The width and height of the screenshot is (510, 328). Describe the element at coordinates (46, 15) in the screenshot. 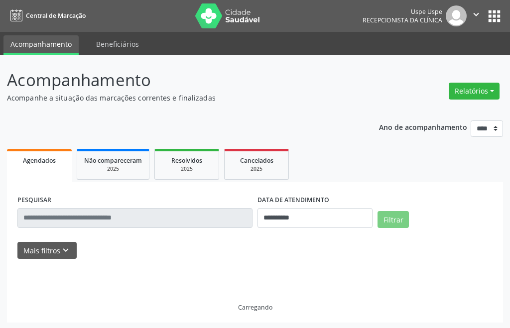

I see `a: Central de Marcação` at that location.